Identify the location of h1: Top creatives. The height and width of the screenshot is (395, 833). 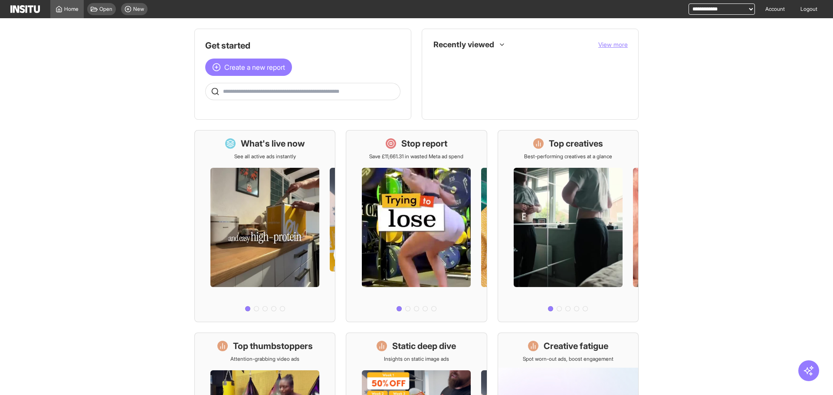
(576, 144).